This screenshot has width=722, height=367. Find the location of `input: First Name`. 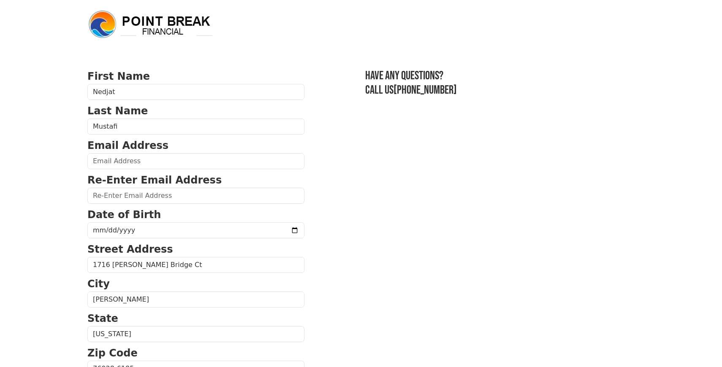

input: First Name is located at coordinates (196, 92).